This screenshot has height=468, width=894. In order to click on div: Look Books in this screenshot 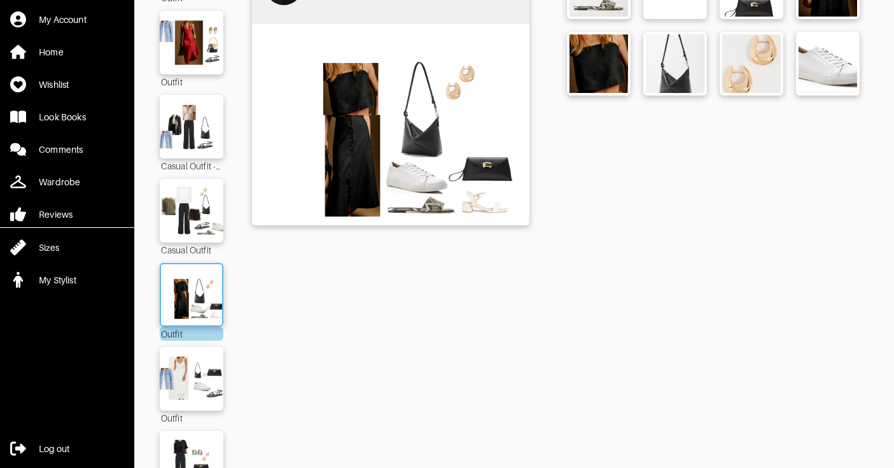, I will do `click(62, 117)`.